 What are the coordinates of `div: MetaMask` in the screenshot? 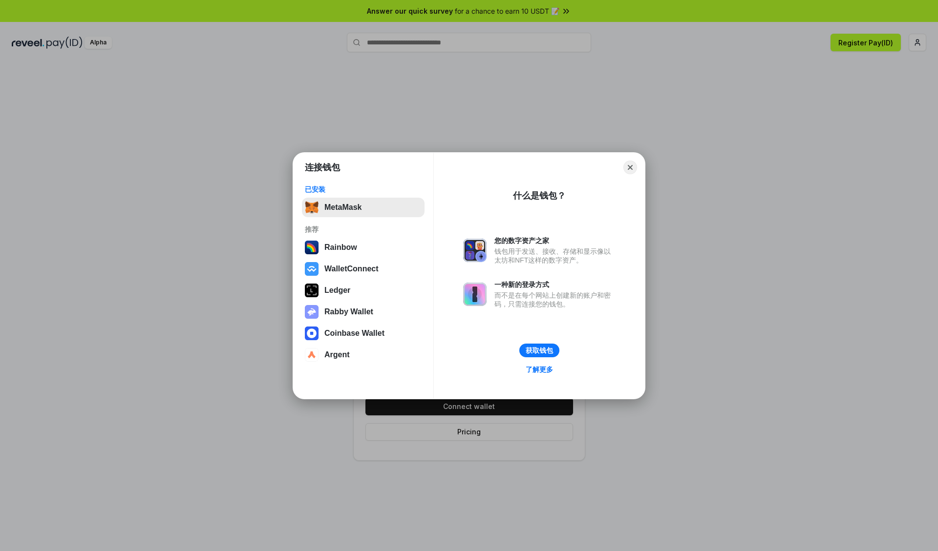 It's located at (343, 208).